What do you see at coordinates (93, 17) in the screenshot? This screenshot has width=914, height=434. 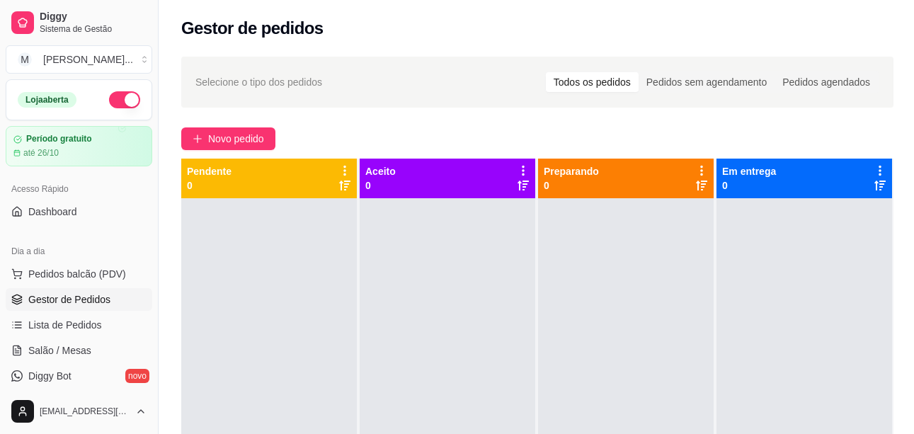 I see `span: Diggy` at bounding box center [93, 17].